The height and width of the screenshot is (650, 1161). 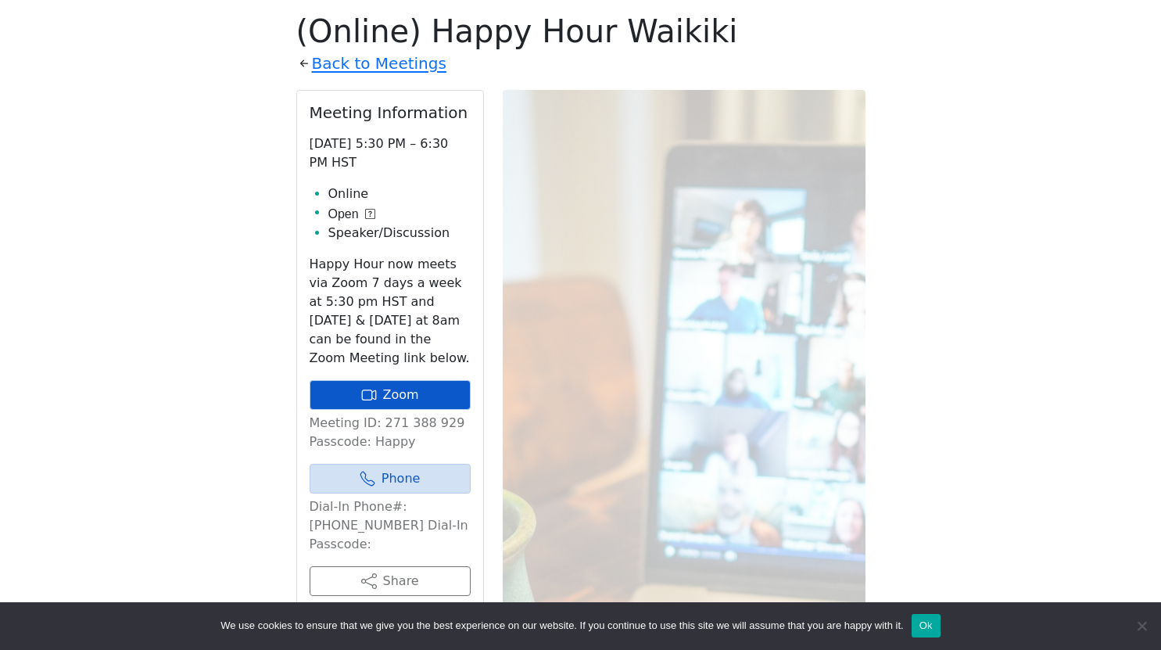 What do you see at coordinates (400, 194) in the screenshot?
I see `li: Online` at bounding box center [400, 194].